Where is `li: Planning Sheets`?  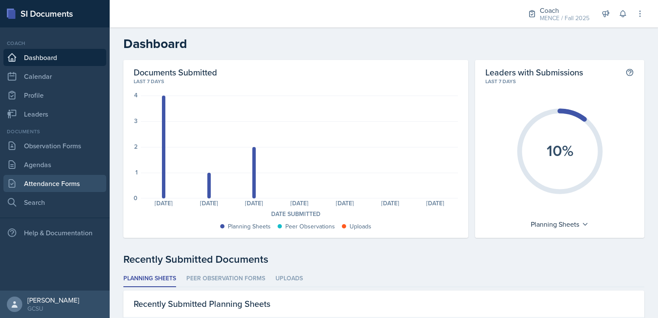
li: Planning Sheets is located at coordinates (150, 279).